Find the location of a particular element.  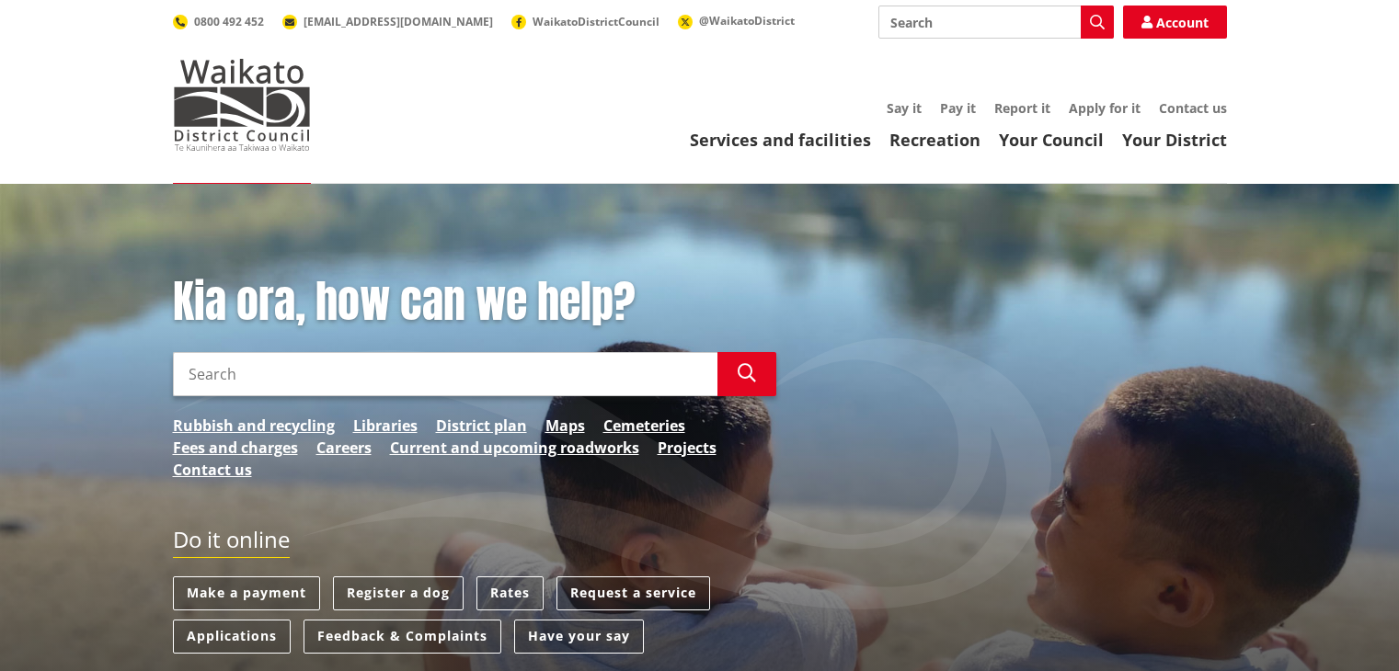

a: Services and facilities is located at coordinates (780, 140).